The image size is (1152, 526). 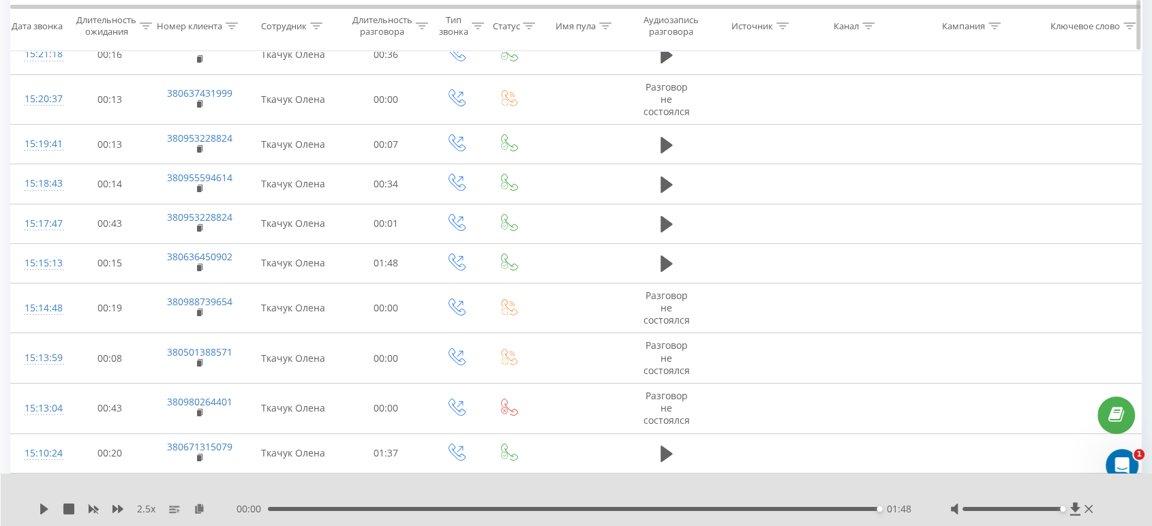 I want to click on td: 01:48, so click(x=386, y=263).